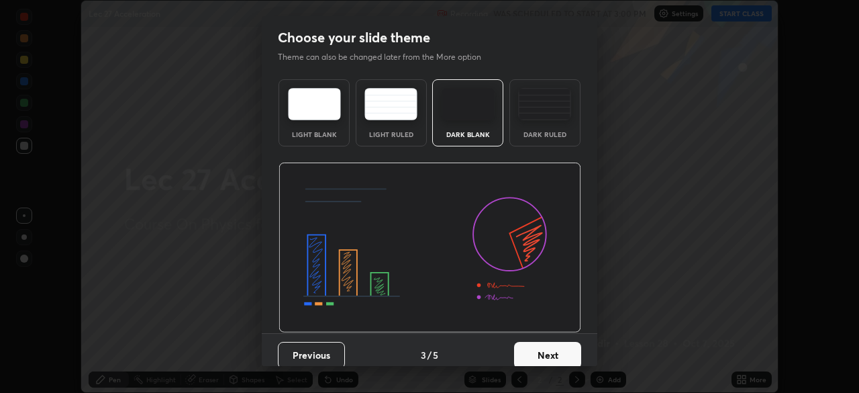 Image resolution: width=859 pixels, height=393 pixels. Describe the element at coordinates (354, 38) in the screenshot. I see `h2: Choose your slide theme` at that location.